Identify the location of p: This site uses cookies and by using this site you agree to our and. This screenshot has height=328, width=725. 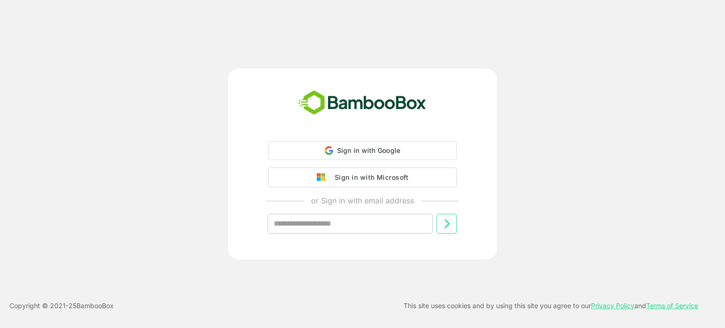
(551, 306).